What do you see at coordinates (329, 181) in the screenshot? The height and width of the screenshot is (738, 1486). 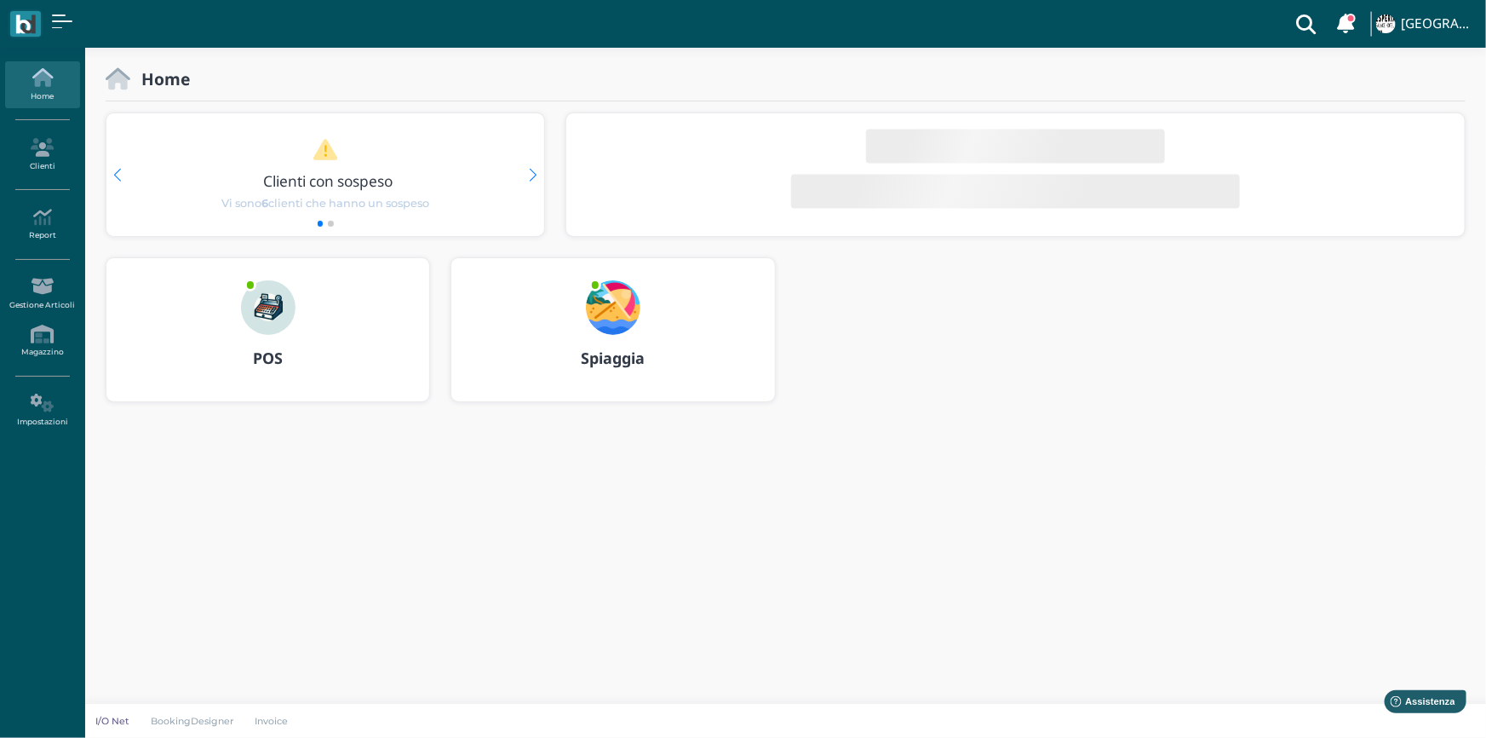 I see `h3: Clienti con sospeso` at bounding box center [329, 181].